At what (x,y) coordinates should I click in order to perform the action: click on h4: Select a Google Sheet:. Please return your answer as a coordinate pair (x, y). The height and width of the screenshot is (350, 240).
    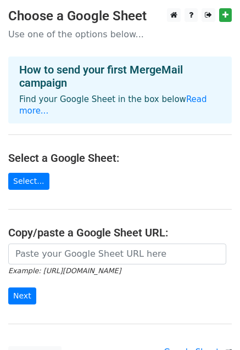
    Looking at the image, I should click on (120, 158).